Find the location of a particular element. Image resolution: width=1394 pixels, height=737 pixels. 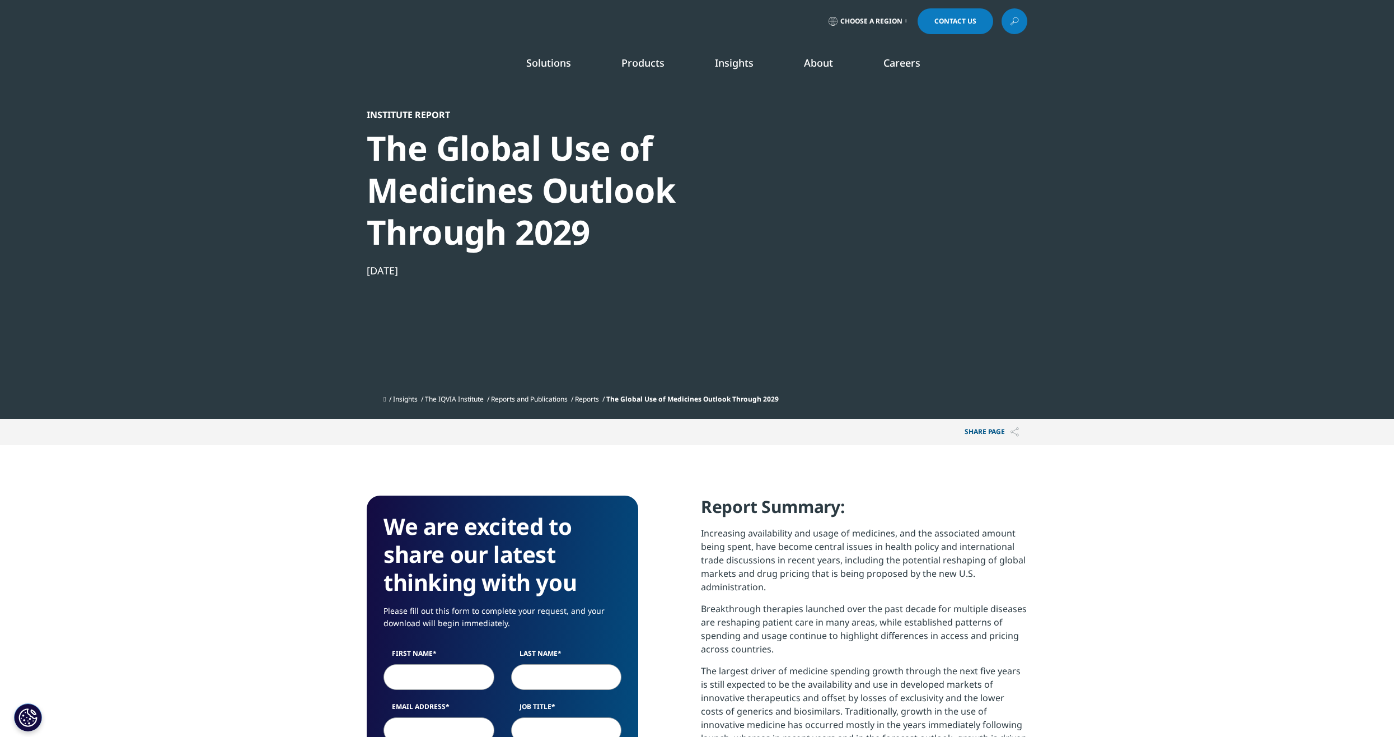

label: Last Name is located at coordinates (566, 656).